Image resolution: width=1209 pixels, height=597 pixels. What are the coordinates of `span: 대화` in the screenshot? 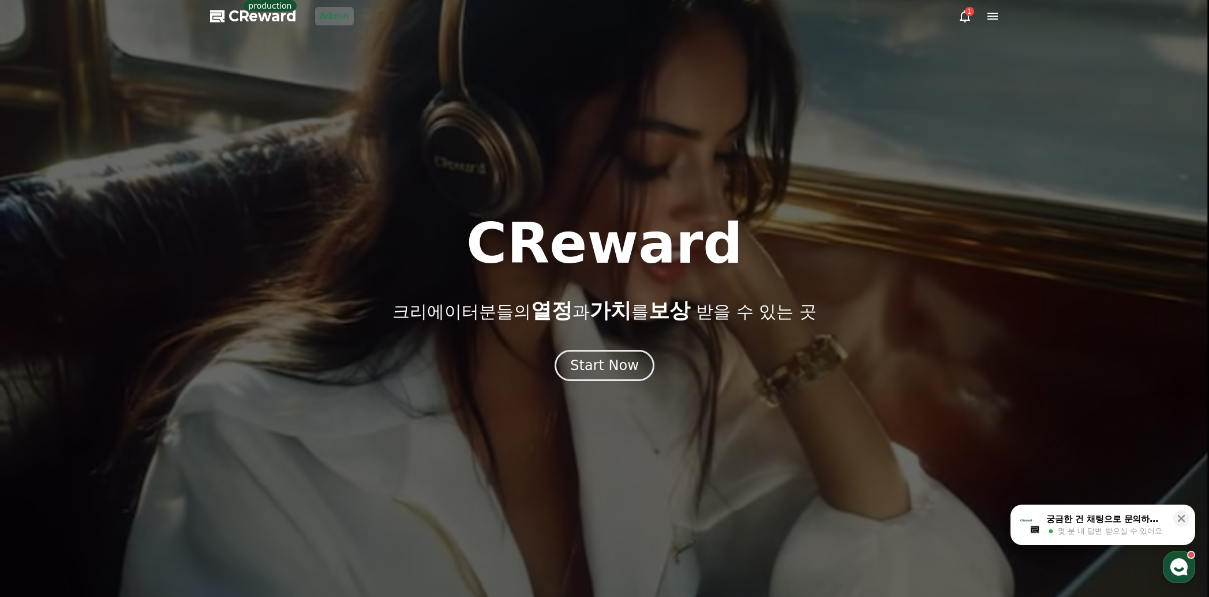 It's located at (113, 388).